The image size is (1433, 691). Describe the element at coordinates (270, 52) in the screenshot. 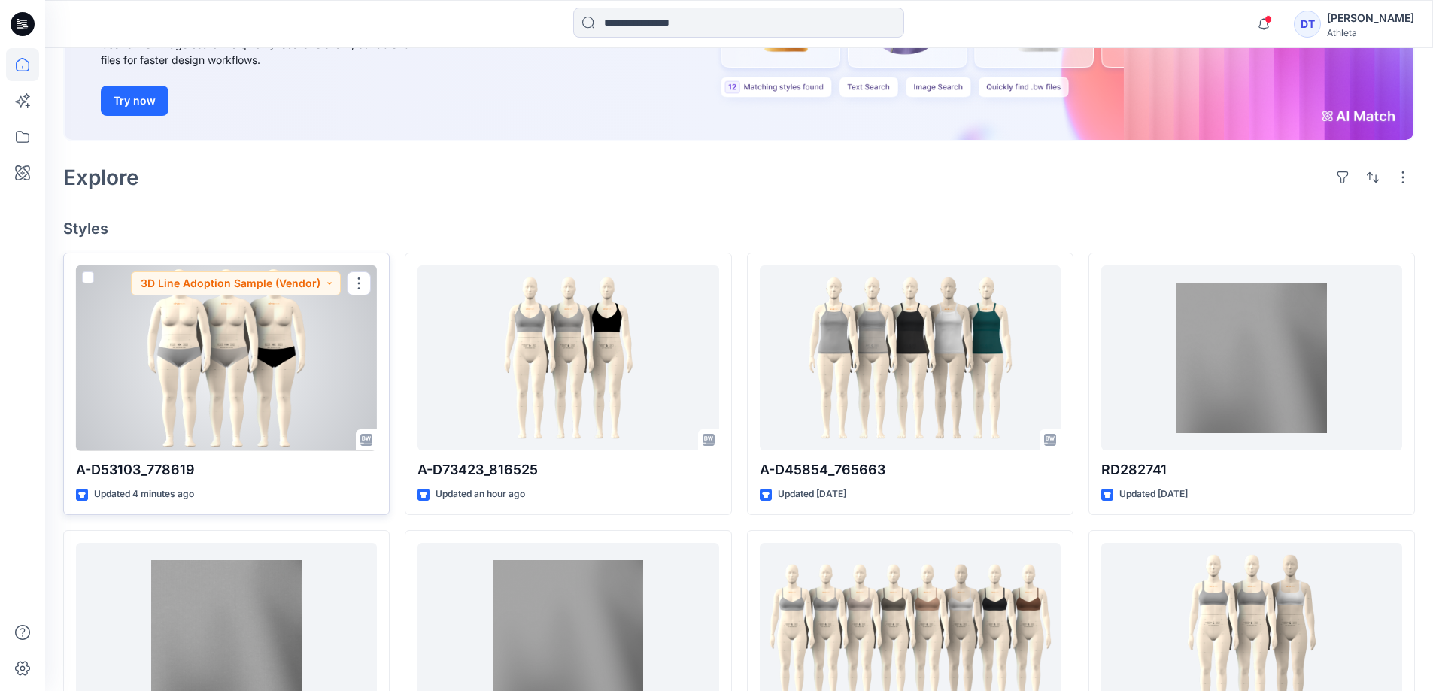

I see `div: Use text or image search to quickly locate relevant, editable .bw files for faster design workflows.` at that location.